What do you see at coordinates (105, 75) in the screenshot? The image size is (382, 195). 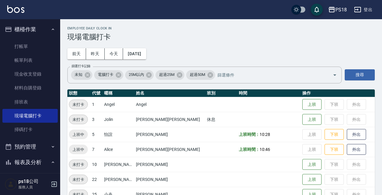 I see `span: 電腦打卡` at bounding box center [105, 75].